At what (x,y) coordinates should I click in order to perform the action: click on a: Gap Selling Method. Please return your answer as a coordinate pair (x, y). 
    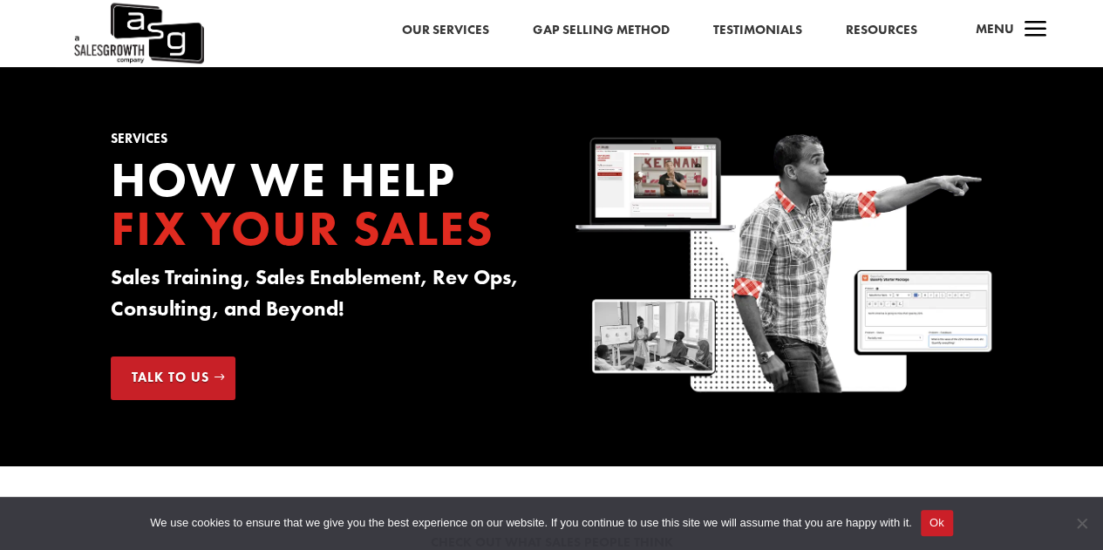
    Looking at the image, I should click on (601, 31).